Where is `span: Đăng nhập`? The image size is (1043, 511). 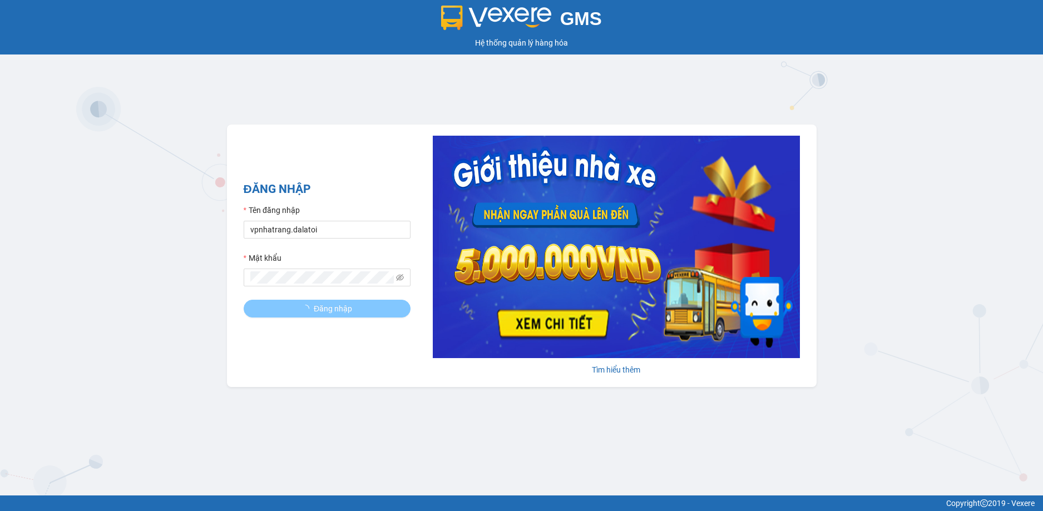
span: Đăng nhập is located at coordinates (333, 309).